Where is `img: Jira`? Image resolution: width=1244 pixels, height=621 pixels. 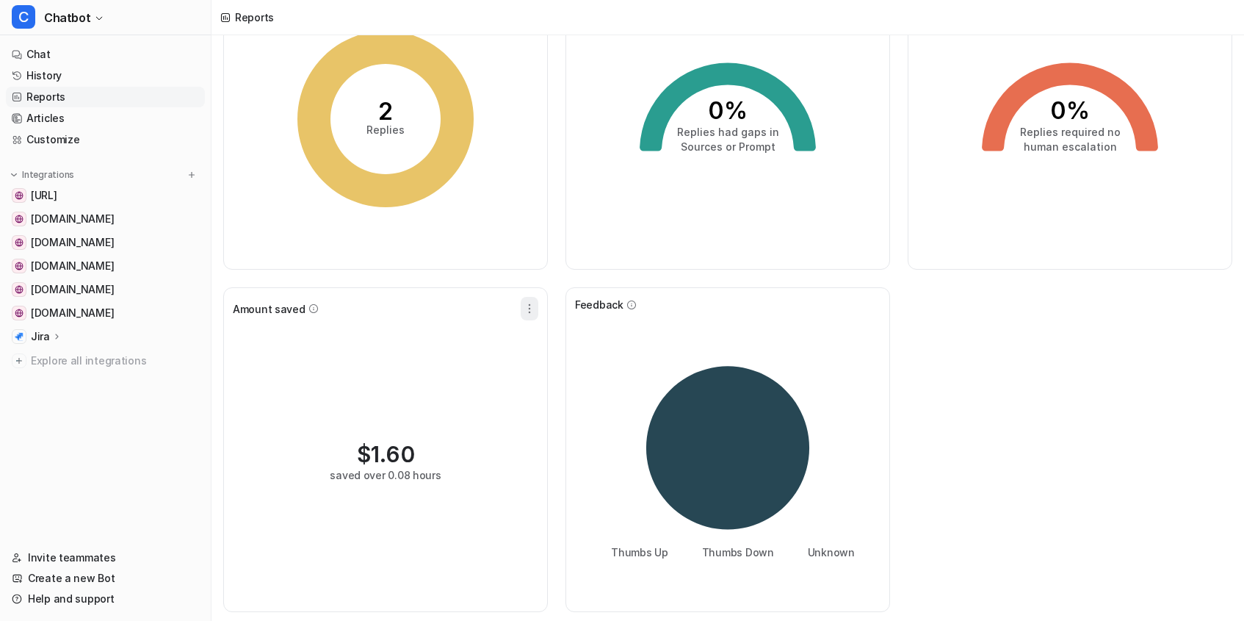 img: Jira is located at coordinates (19, 336).